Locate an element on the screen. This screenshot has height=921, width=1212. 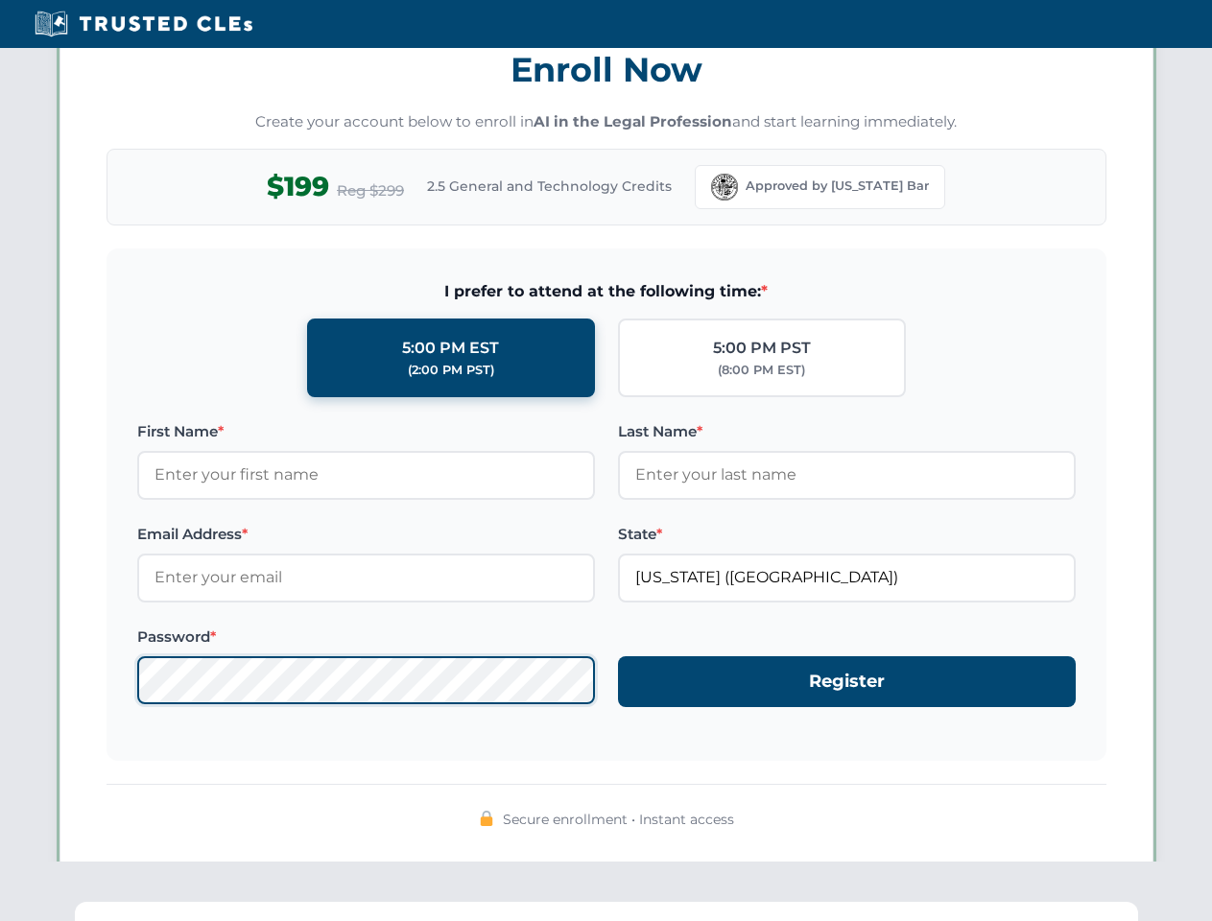
div: 5:00 PM PST is located at coordinates (762, 348).